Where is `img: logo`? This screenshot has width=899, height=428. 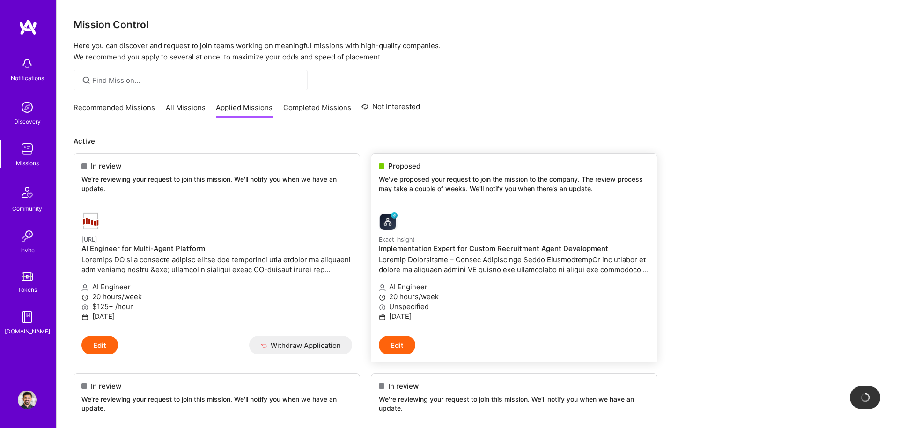
img: logo is located at coordinates (28, 27).